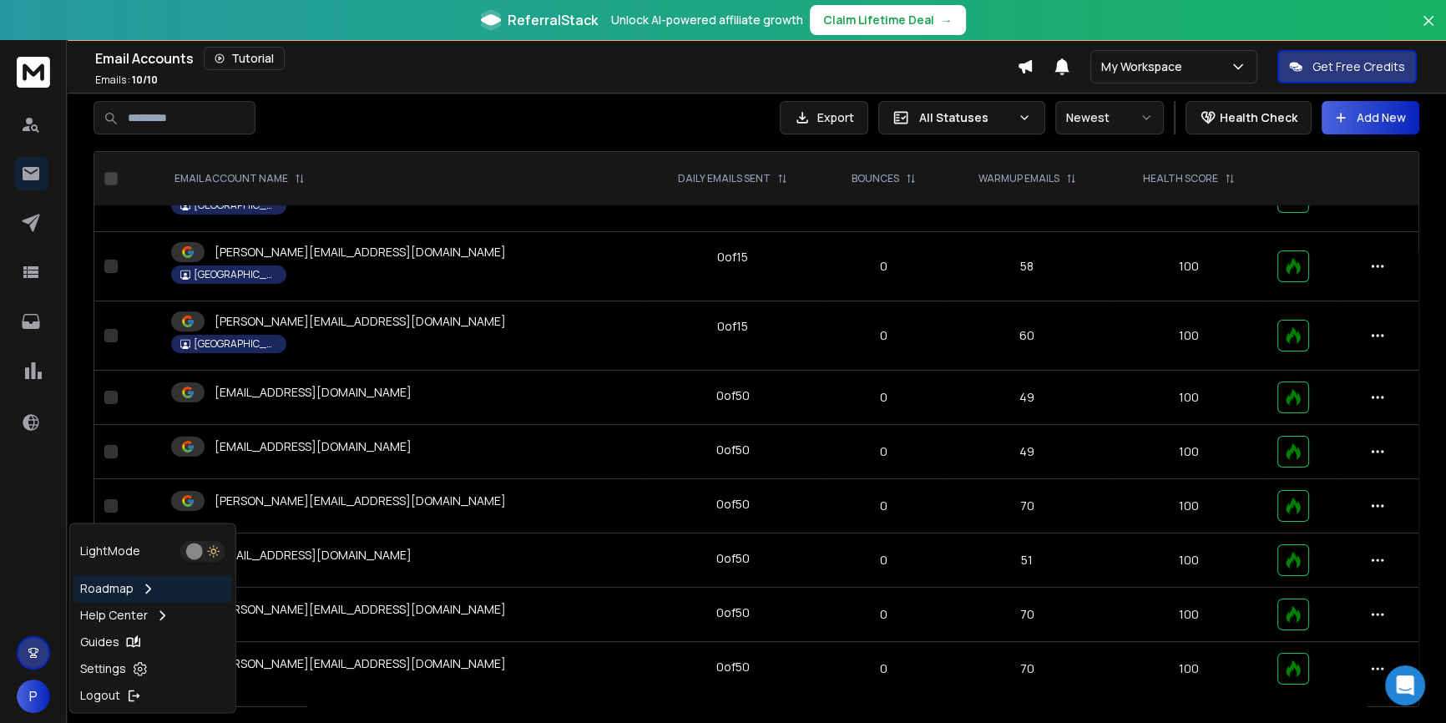  What do you see at coordinates (153, 642) in the screenshot?
I see `a: Guides` at bounding box center [153, 642].